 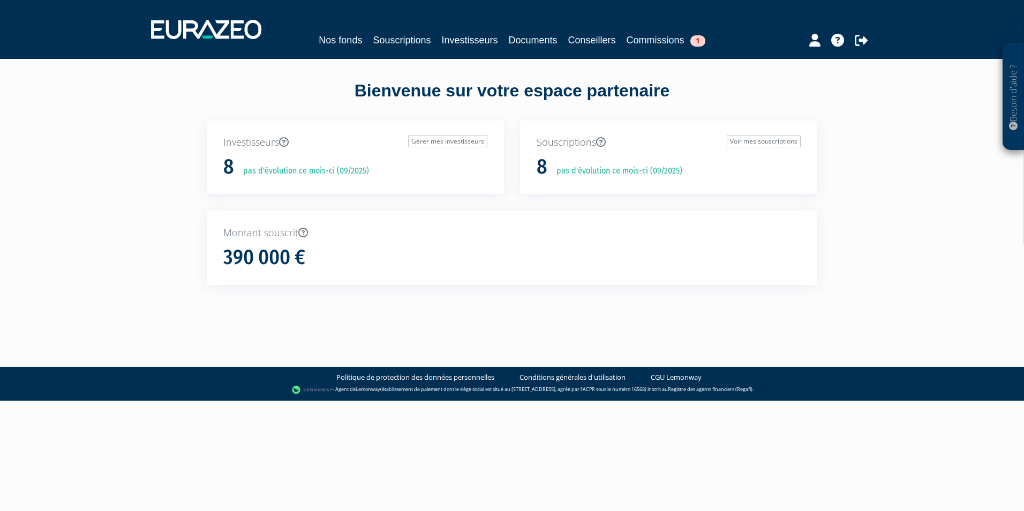 What do you see at coordinates (668, 142) in the screenshot?
I see `p: Souscriptions` at bounding box center [668, 142].